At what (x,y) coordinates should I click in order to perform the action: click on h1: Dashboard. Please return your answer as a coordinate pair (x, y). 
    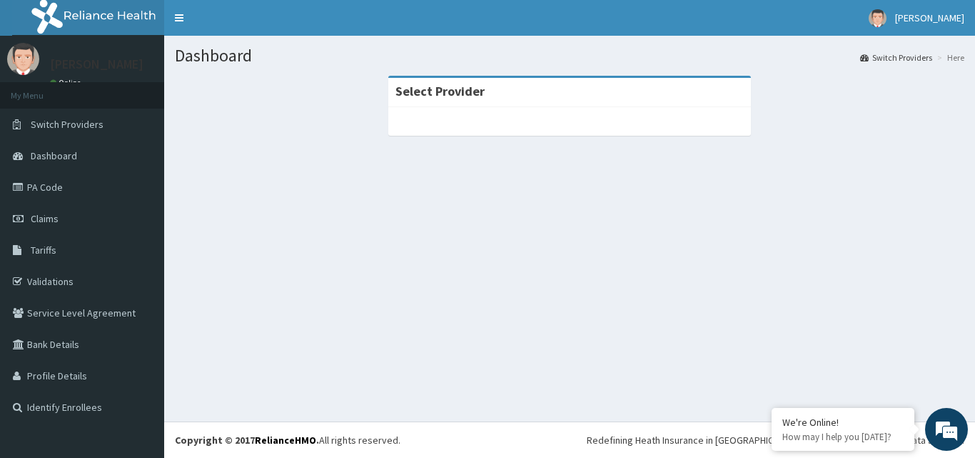
    Looking at the image, I should click on (570, 56).